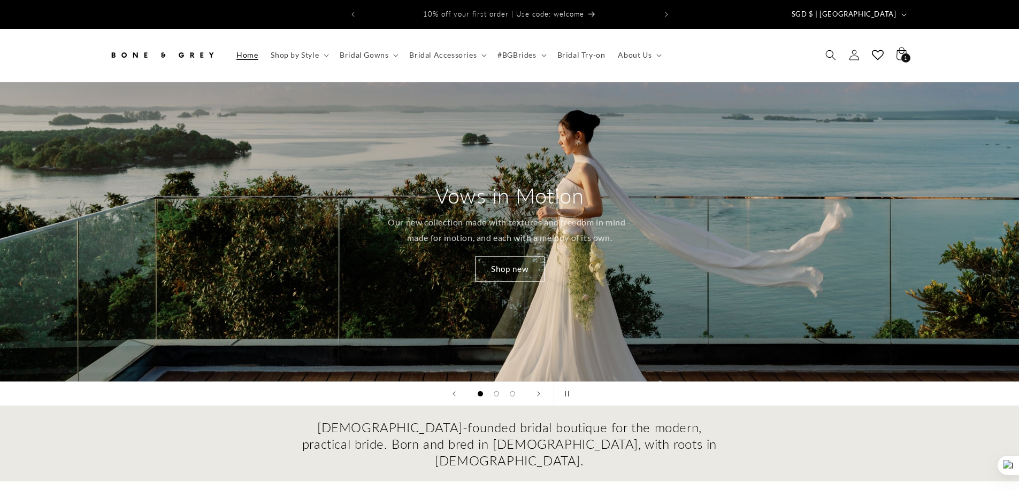 This screenshot has width=1019, height=491. What do you see at coordinates (509, 196) in the screenshot?
I see `h2: Vows in Motion` at bounding box center [509, 196].